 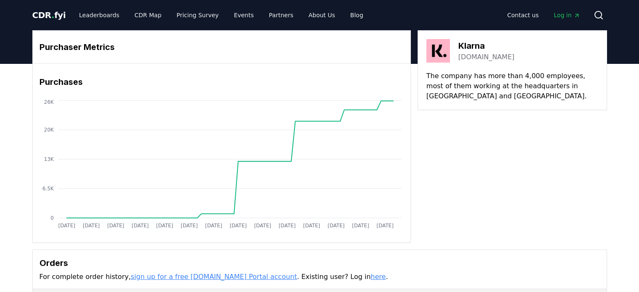 What do you see at coordinates (487, 46) in the screenshot?
I see `h3: Klarna` at bounding box center [487, 46].